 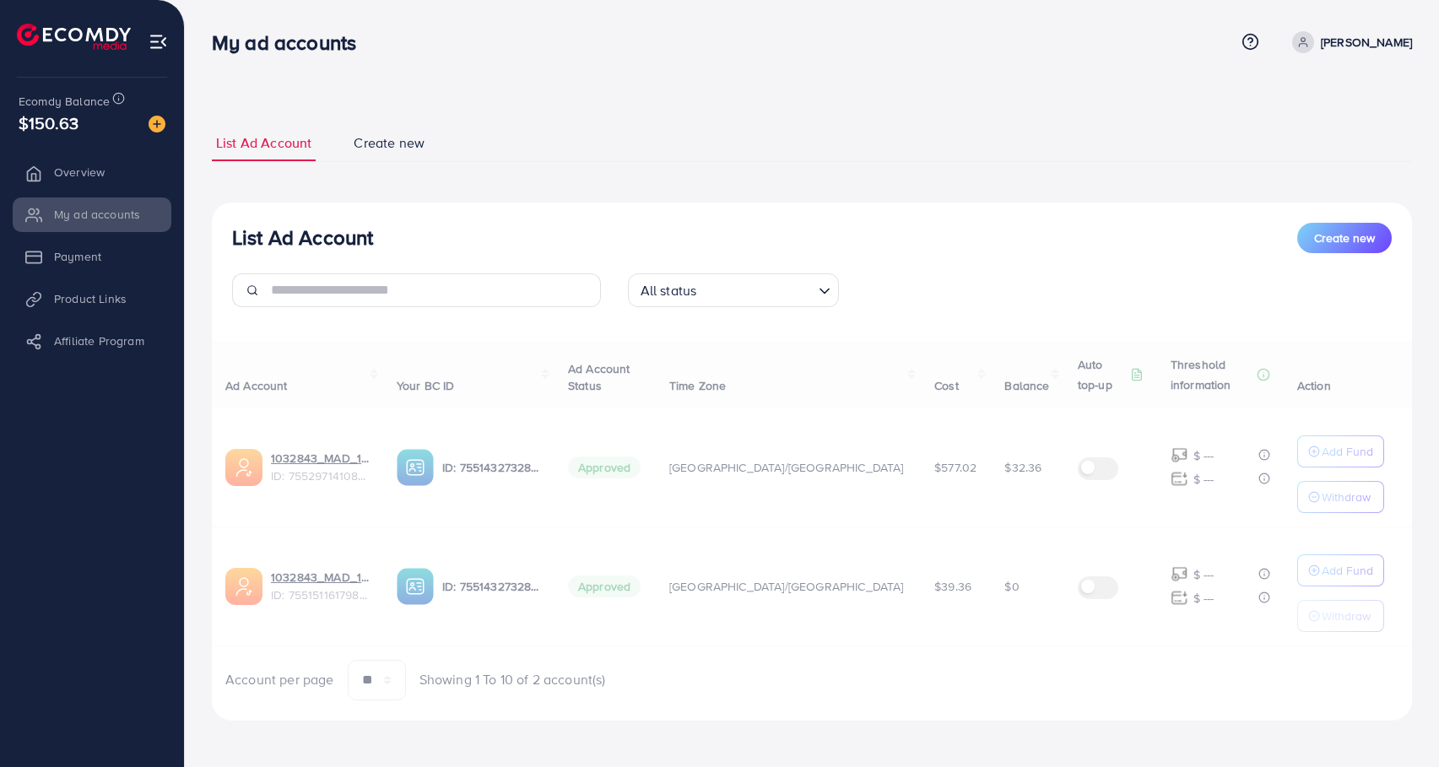 I want to click on a: logo, so click(x=73, y=36).